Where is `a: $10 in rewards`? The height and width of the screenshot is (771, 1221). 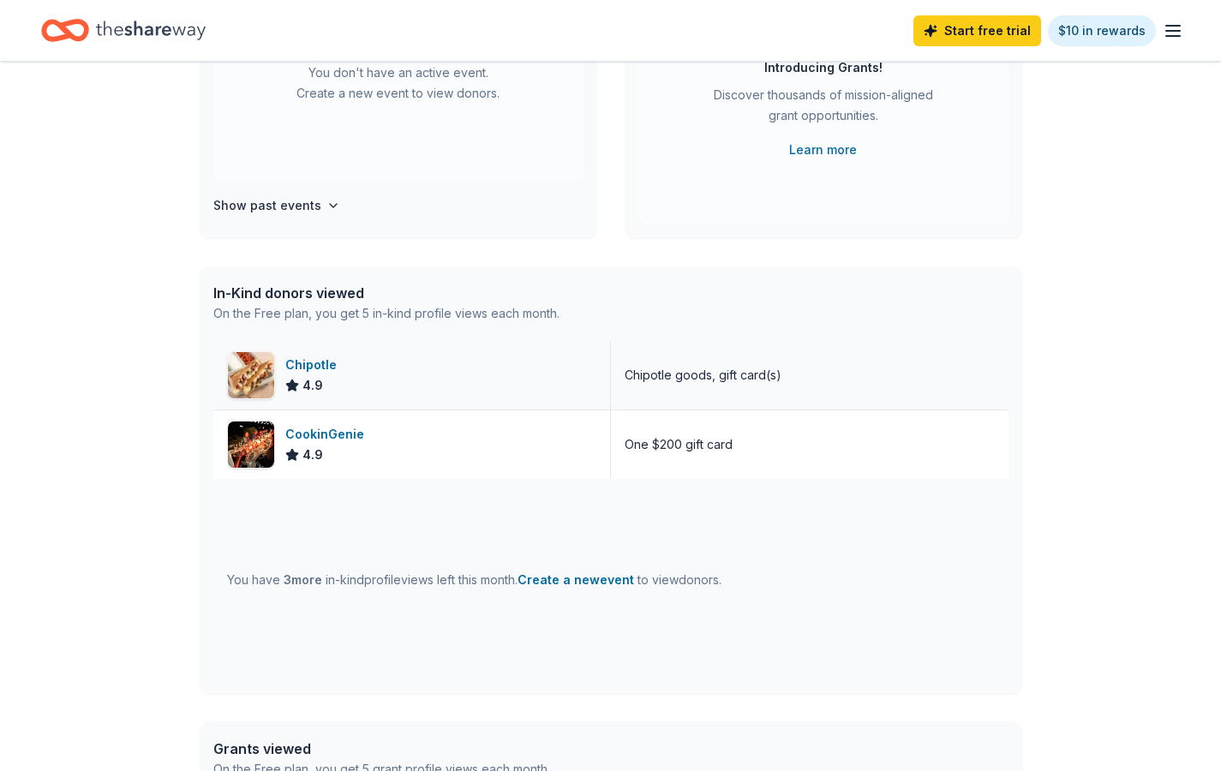 a: $10 in rewards is located at coordinates (1102, 31).